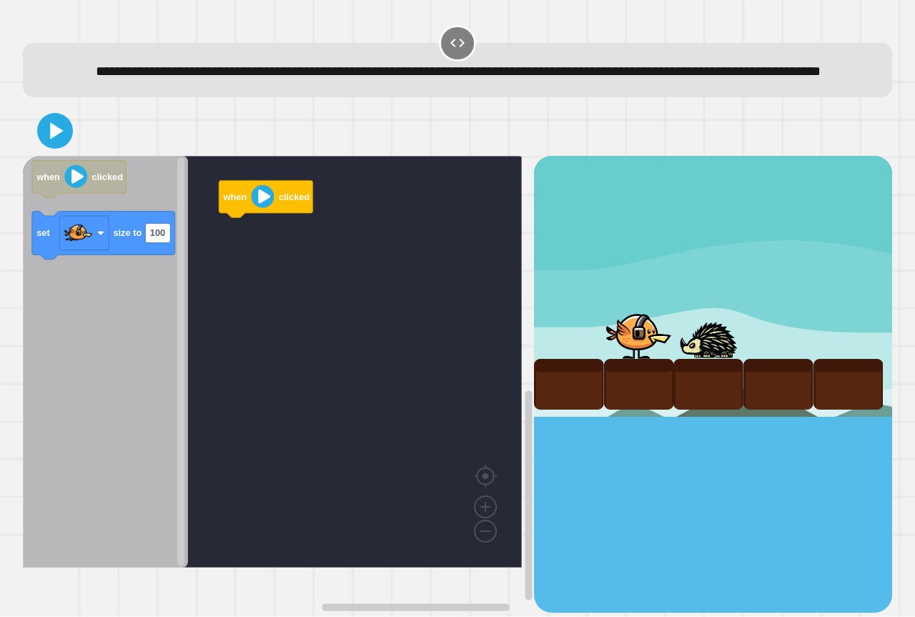 Image resolution: width=915 pixels, height=617 pixels. I want to click on text: set, so click(43, 233).